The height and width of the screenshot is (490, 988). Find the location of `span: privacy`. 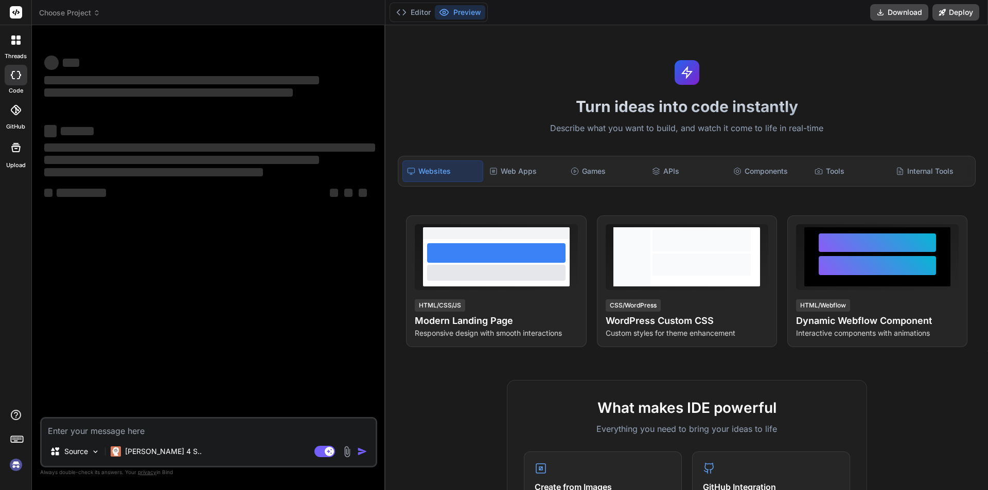

span: privacy is located at coordinates (147, 472).